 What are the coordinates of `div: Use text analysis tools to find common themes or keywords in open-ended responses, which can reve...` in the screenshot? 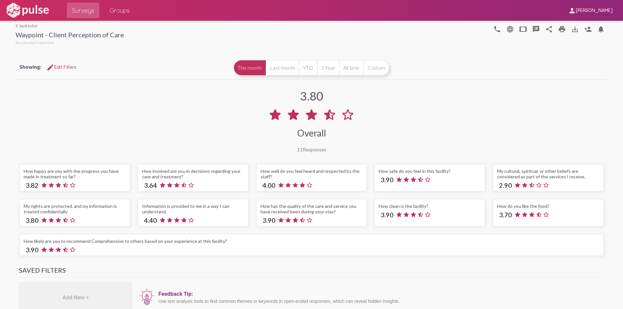 It's located at (380, 302).